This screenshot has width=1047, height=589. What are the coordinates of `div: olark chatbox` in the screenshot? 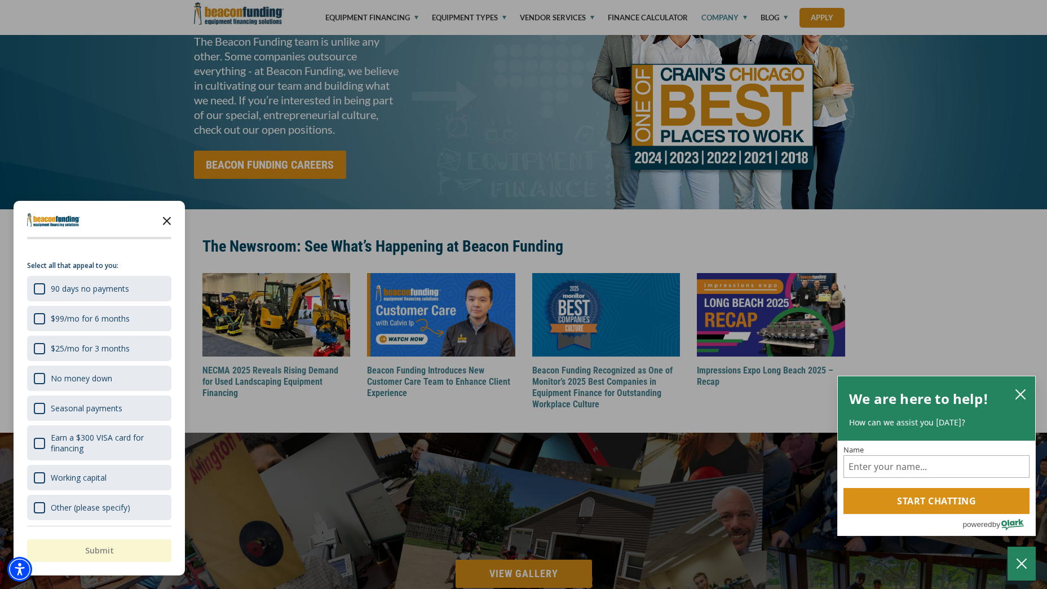 It's located at (937, 456).